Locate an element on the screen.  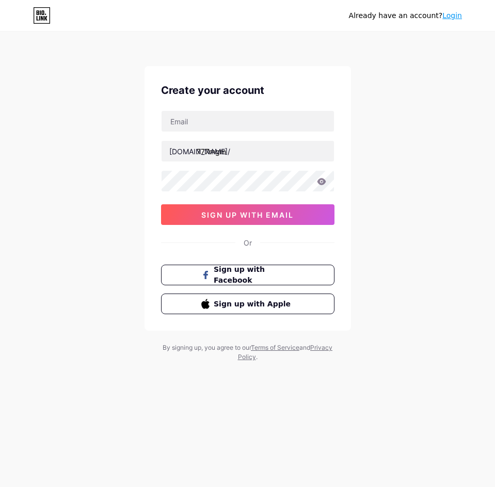
div: Create your account is located at coordinates (248, 90).